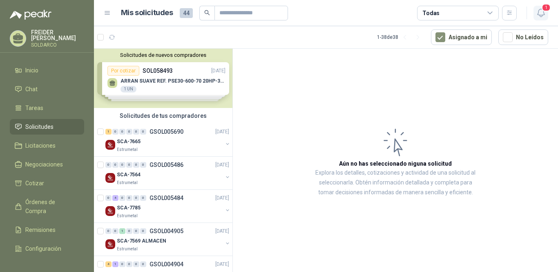 Image resolution: width=558 pixels, height=272 pixels. What do you see at coordinates (431, 13) in the screenshot?
I see `div: Todas` at bounding box center [431, 13].